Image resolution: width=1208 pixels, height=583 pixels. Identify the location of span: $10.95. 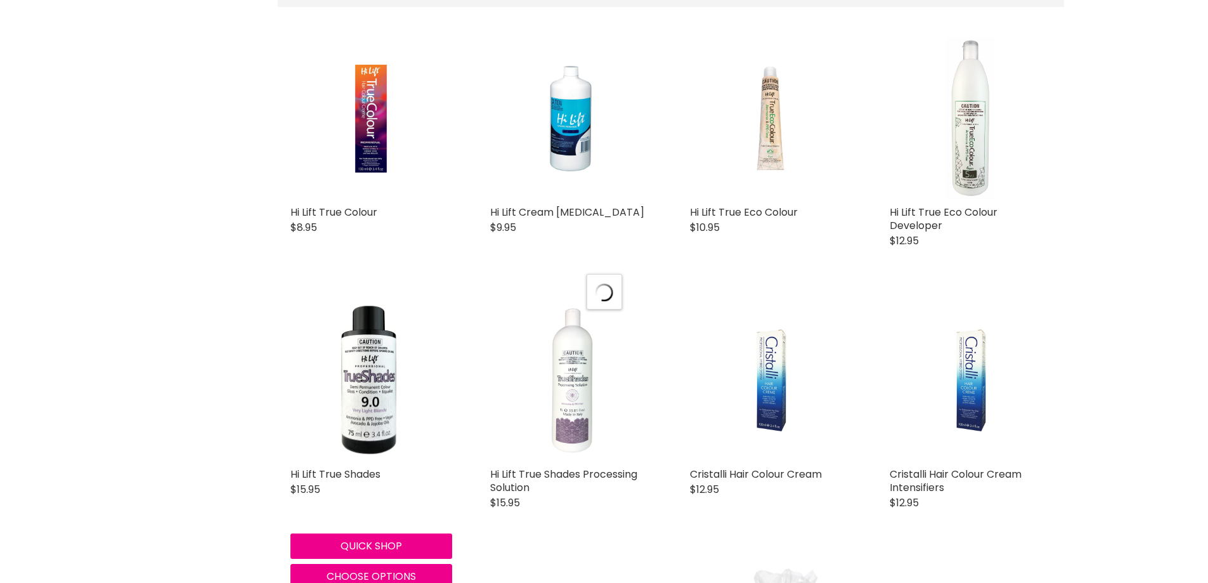
(705, 227).